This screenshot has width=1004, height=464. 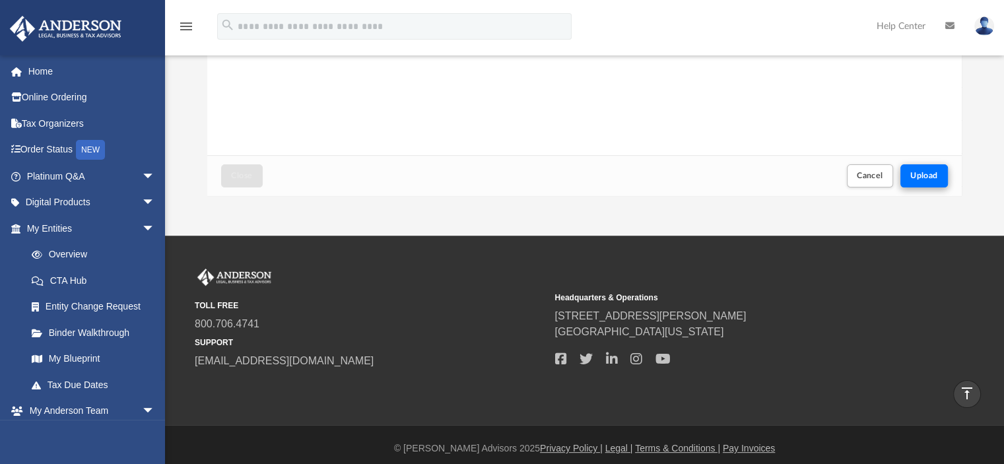 What do you see at coordinates (242, 176) in the screenshot?
I see `span: Close` at bounding box center [242, 176].